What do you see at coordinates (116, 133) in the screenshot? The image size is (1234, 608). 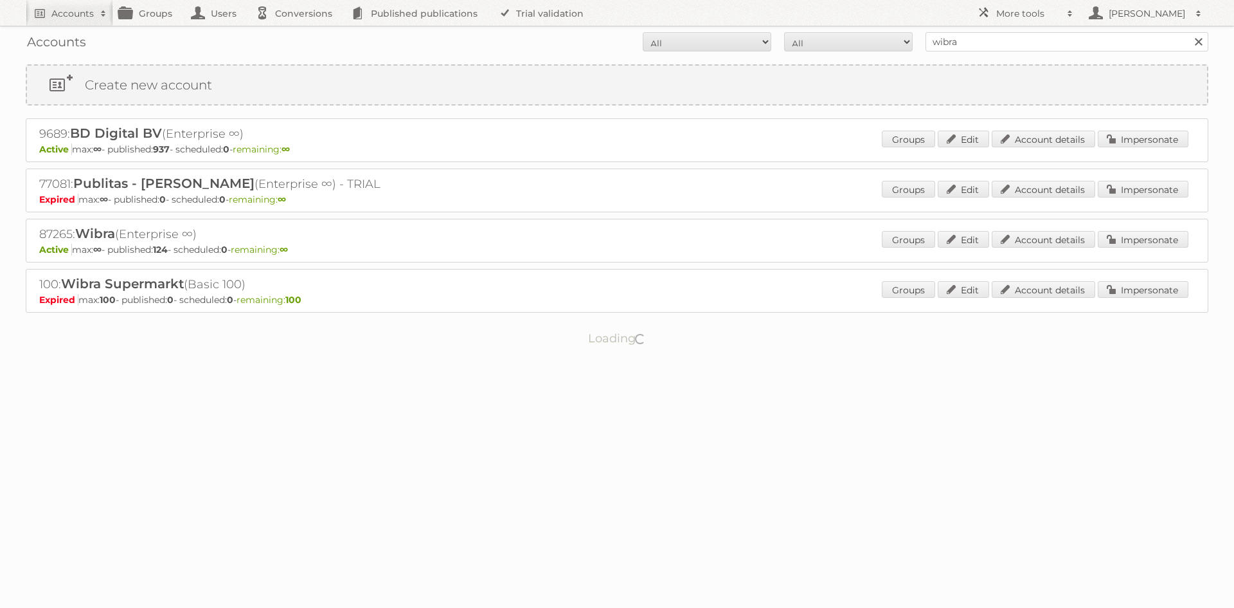 I see `span: BD Digital BV` at bounding box center [116, 133].